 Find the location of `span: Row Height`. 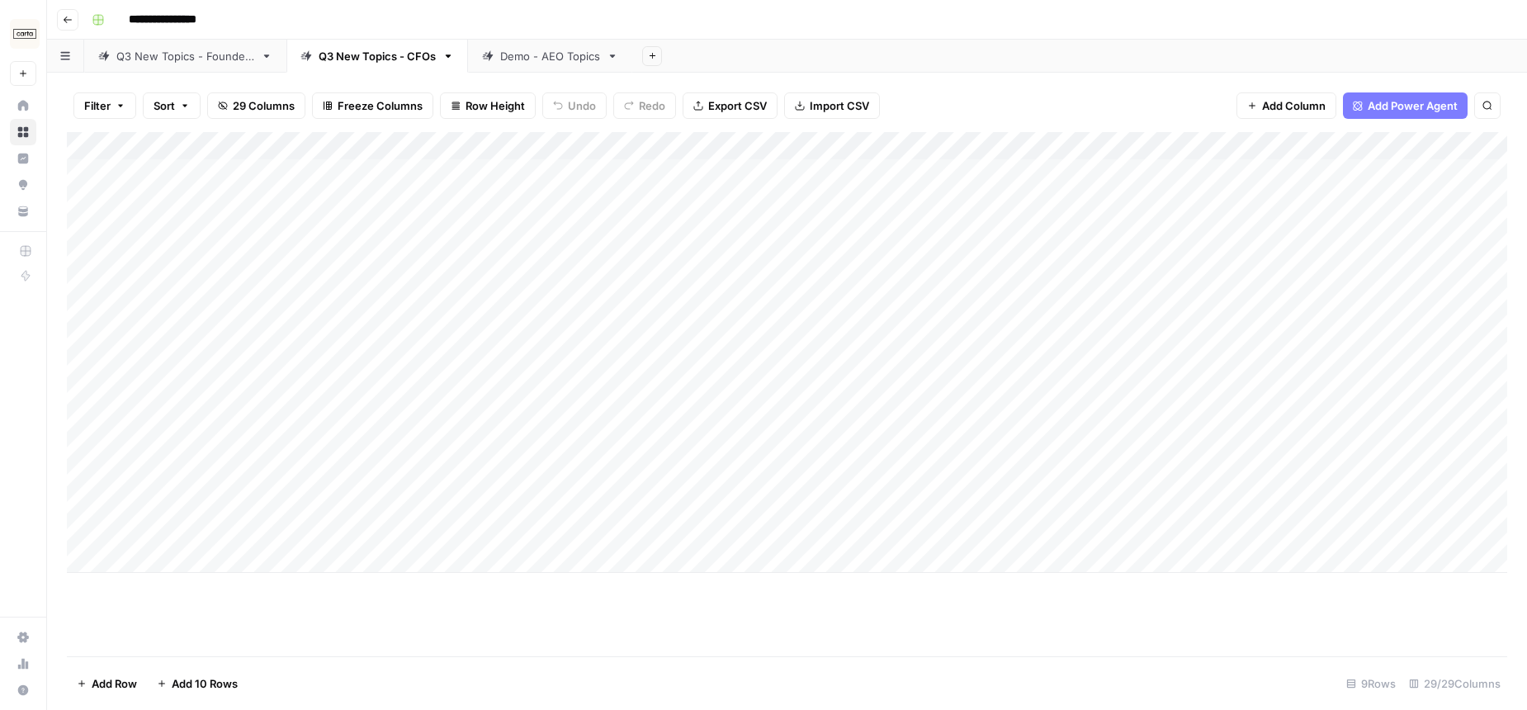

span: Row Height is located at coordinates (495, 106).